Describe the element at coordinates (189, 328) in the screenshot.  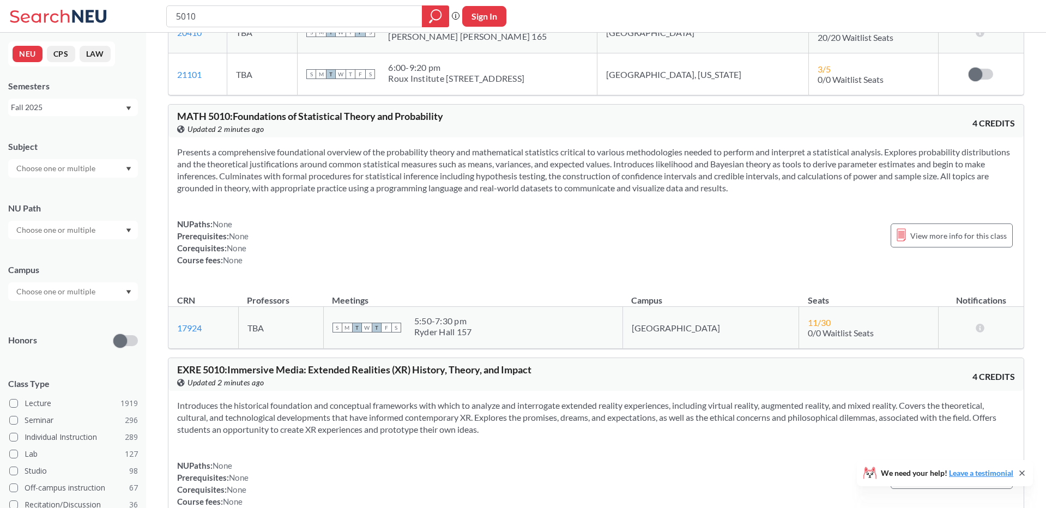
I see `a: 17924` at that location.